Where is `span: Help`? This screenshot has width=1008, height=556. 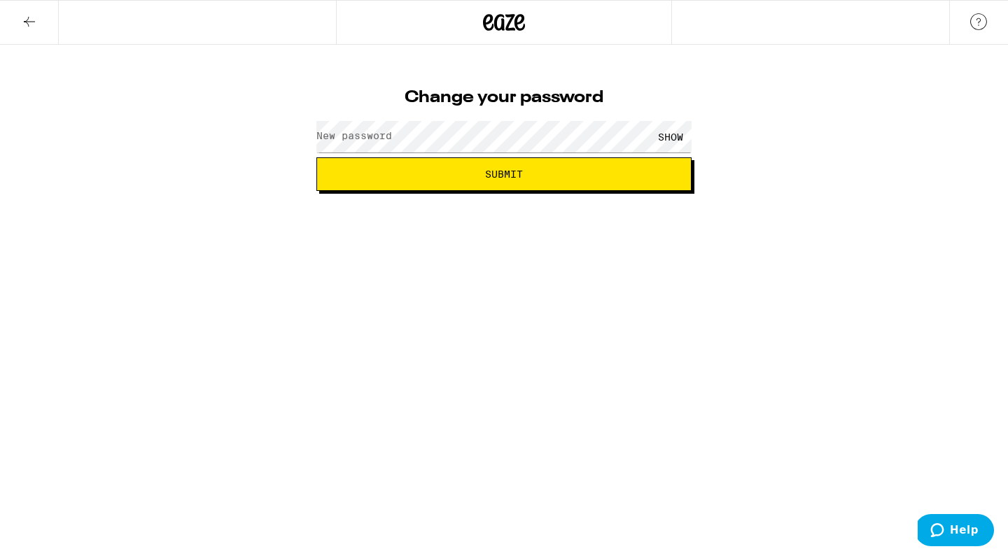
span: Help is located at coordinates (46, 16).